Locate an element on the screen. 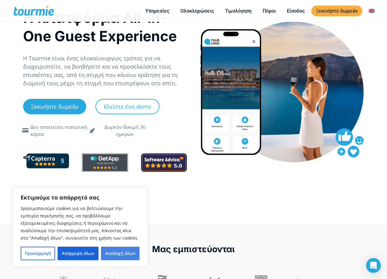  a: Τιμολόγηση is located at coordinates (238, 11).